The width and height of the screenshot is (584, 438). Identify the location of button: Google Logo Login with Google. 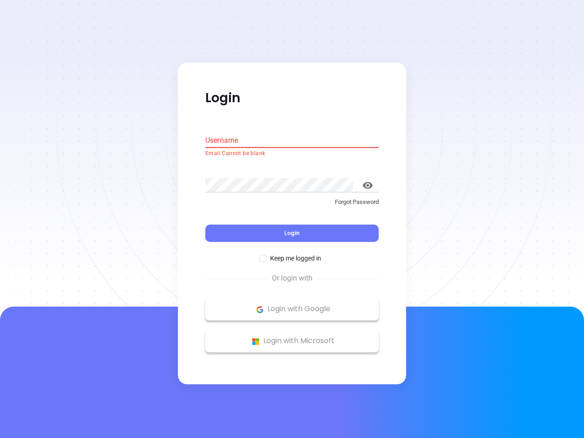
(292, 309).